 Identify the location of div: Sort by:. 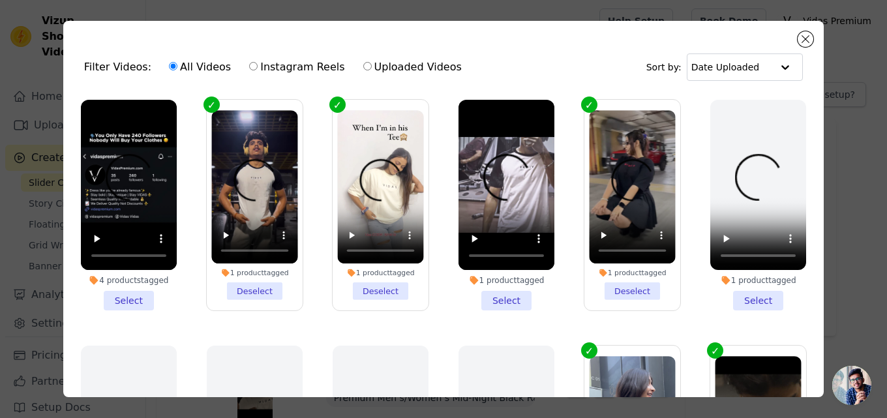
(724, 67).